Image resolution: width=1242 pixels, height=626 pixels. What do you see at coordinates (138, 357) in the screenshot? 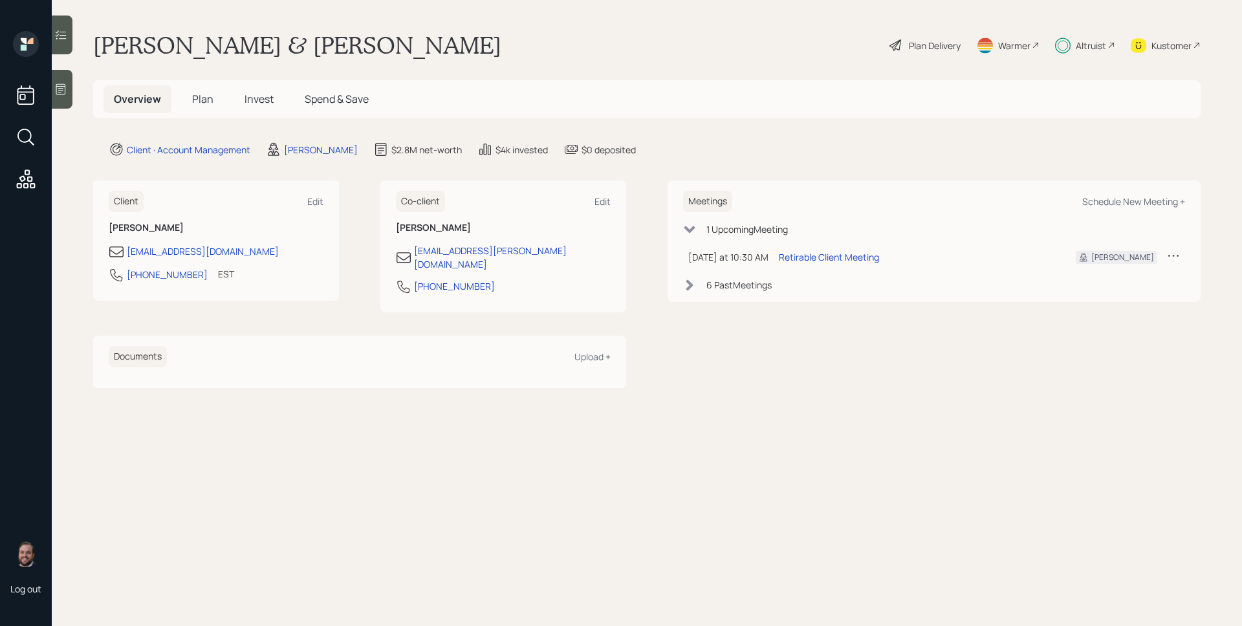
I see `h6: Documents` at bounding box center [138, 357].